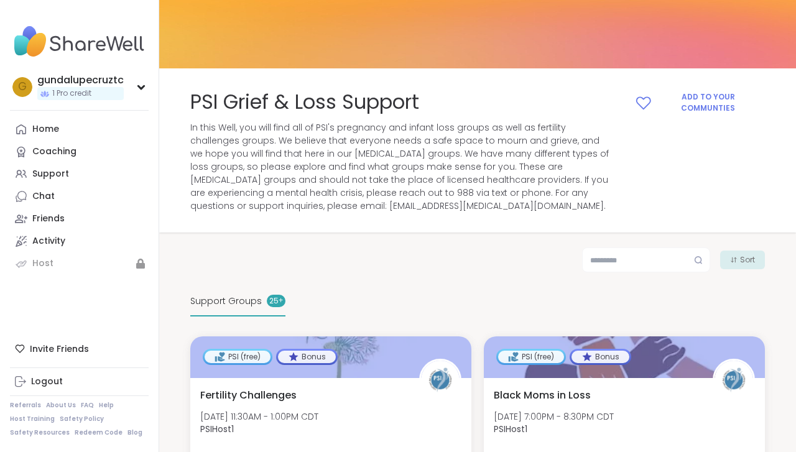 The image size is (796, 452). What do you see at coordinates (402, 167) in the screenshot?
I see `span: In this Well, you will find all of PSI's pregnancy and infant loss groups as well as fertility ch...` at bounding box center [402, 167].